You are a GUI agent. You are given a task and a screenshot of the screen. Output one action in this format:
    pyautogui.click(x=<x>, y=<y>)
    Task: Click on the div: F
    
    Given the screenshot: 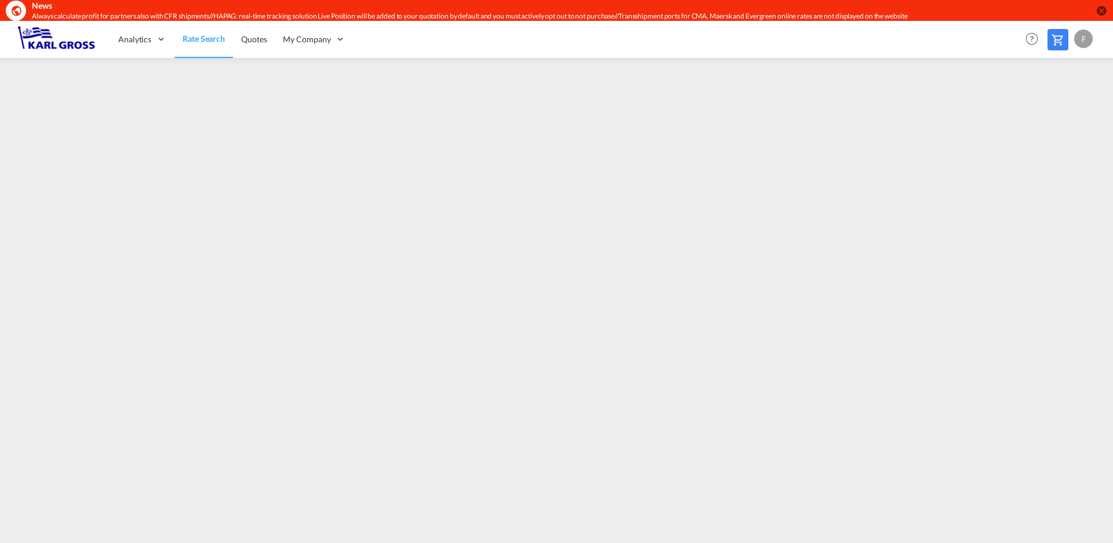 What is the action you would take?
    pyautogui.click(x=1083, y=39)
    